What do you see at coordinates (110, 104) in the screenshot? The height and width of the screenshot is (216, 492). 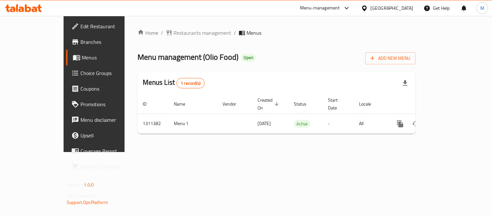 I see `span: Promotions` at bounding box center [110, 104].